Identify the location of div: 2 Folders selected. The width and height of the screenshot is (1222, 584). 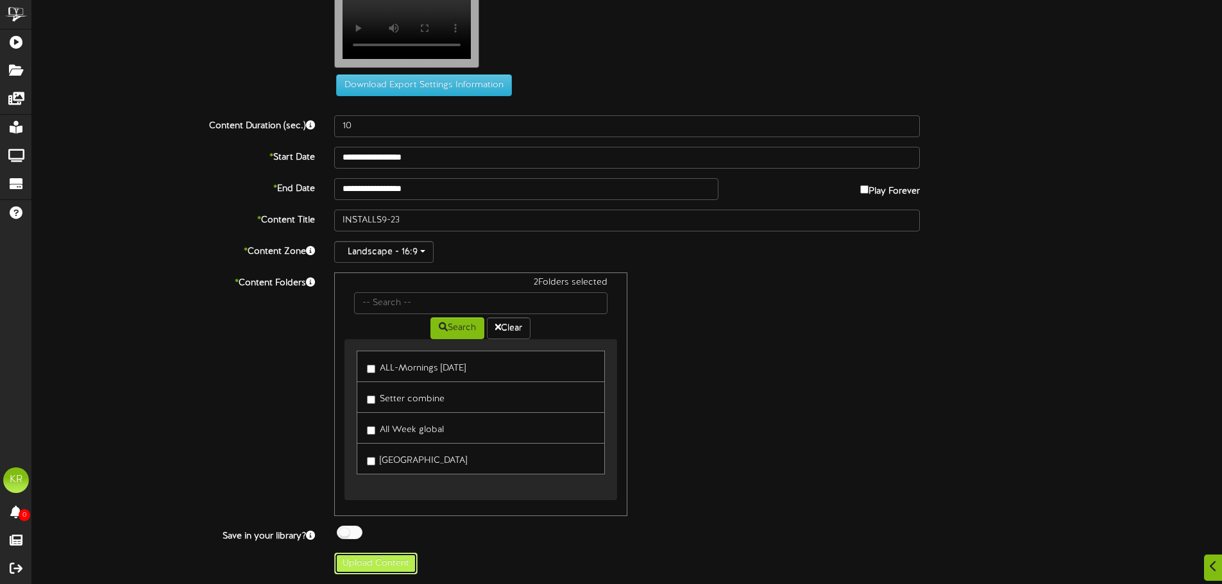
(480, 284).